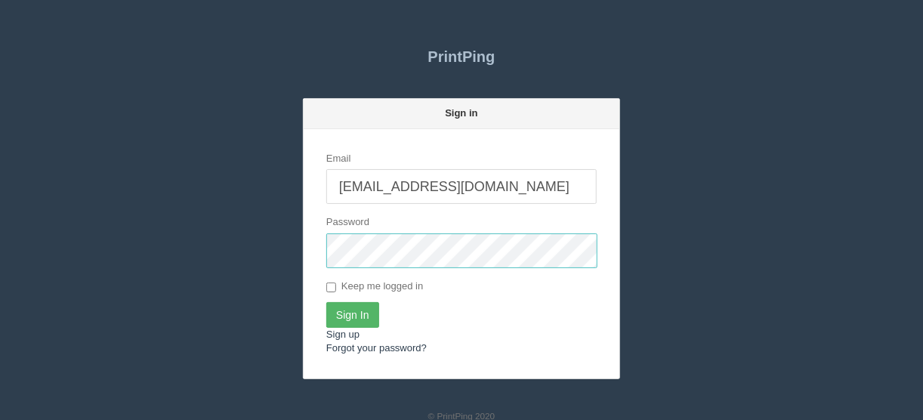 This screenshot has height=420, width=923. I want to click on label: Email, so click(338, 159).